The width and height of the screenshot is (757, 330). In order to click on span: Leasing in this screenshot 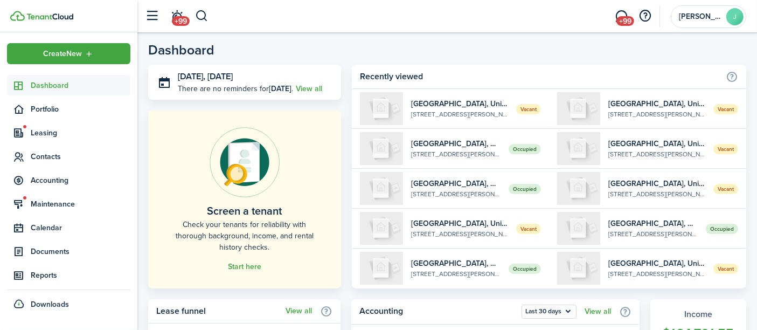, I will do `click(80, 133)`.